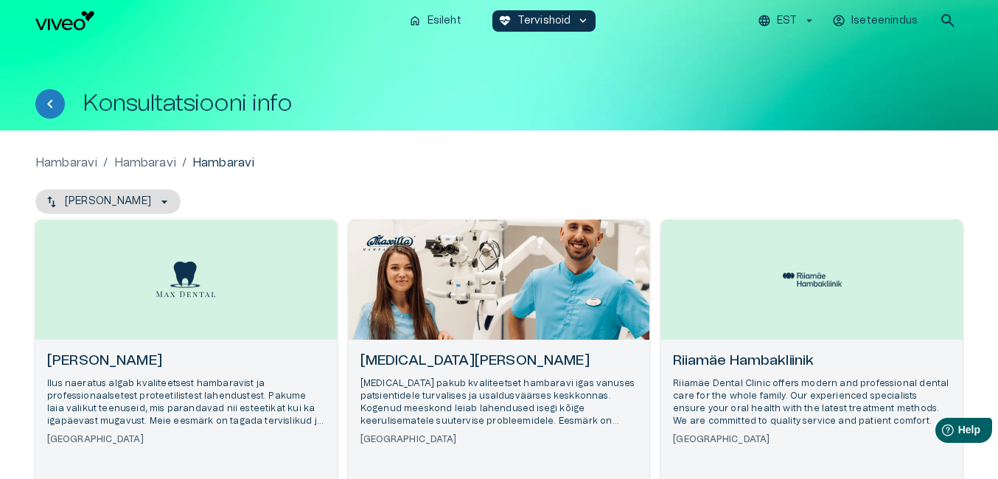  What do you see at coordinates (444, 21) in the screenshot?
I see `p: Esileht` at bounding box center [444, 21].